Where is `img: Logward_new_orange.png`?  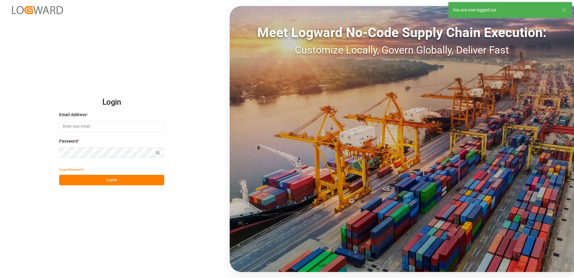
img: Logward_new_orange.png is located at coordinates (38, 10).